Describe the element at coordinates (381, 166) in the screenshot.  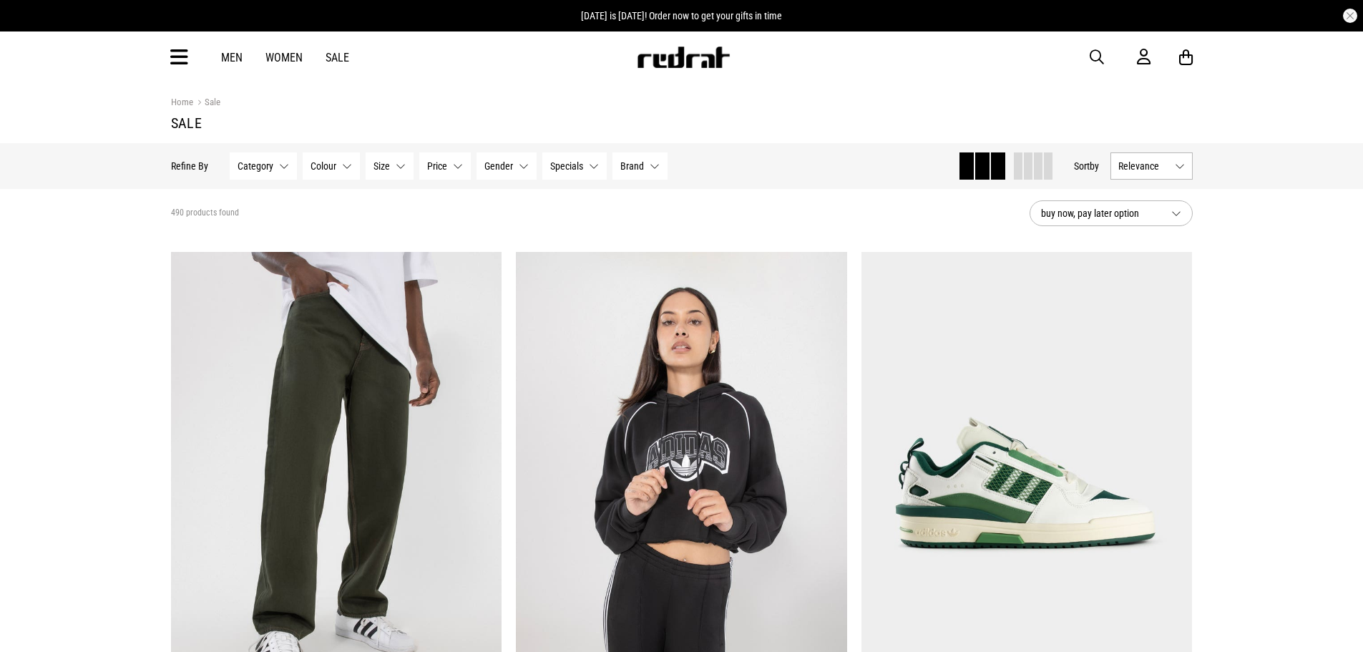
I see `span: Size` at that location.